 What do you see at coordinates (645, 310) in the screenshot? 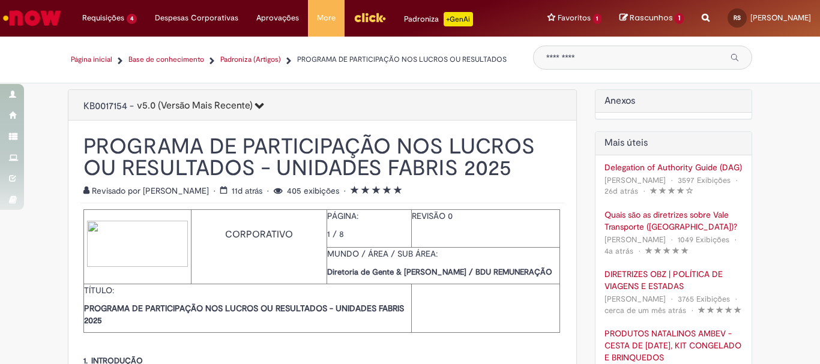
I see `time: 29/07/2025 17:40:49` at bounding box center [645, 310].